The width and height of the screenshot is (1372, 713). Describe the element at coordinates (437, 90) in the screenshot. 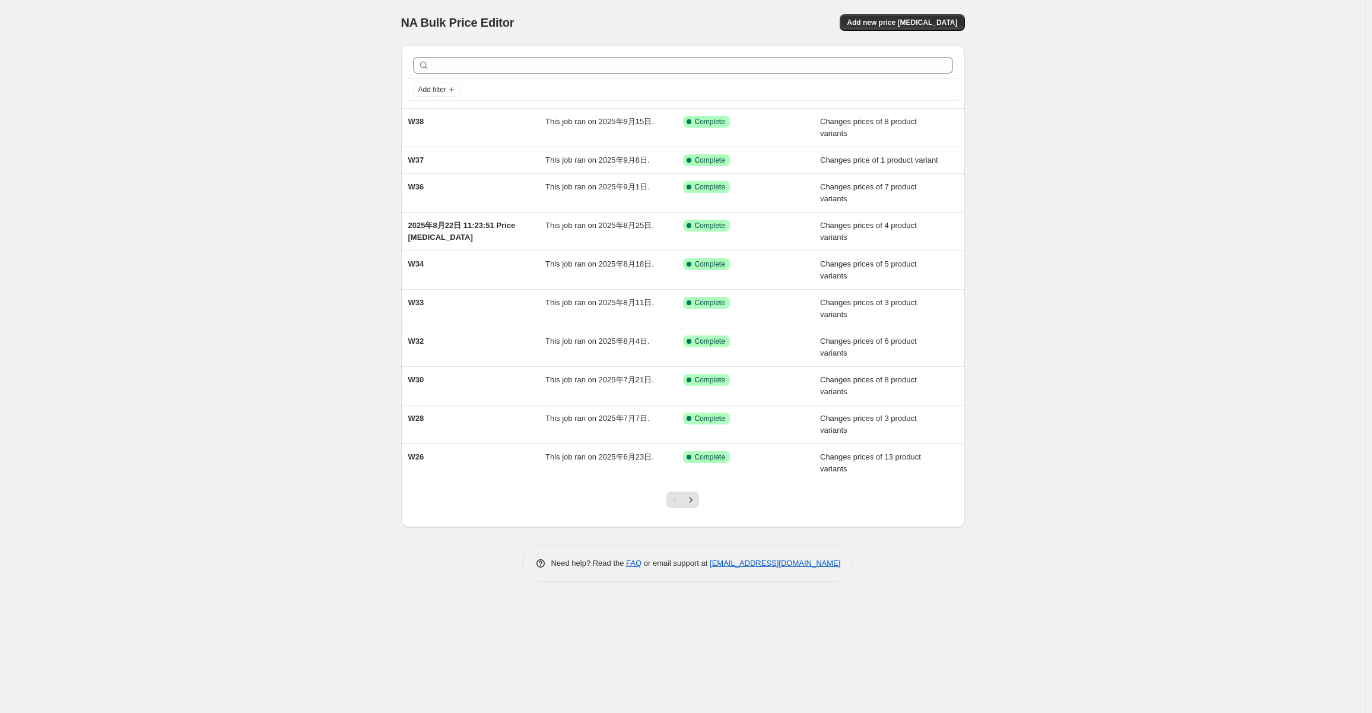

I see `button: Add filter` at that location.